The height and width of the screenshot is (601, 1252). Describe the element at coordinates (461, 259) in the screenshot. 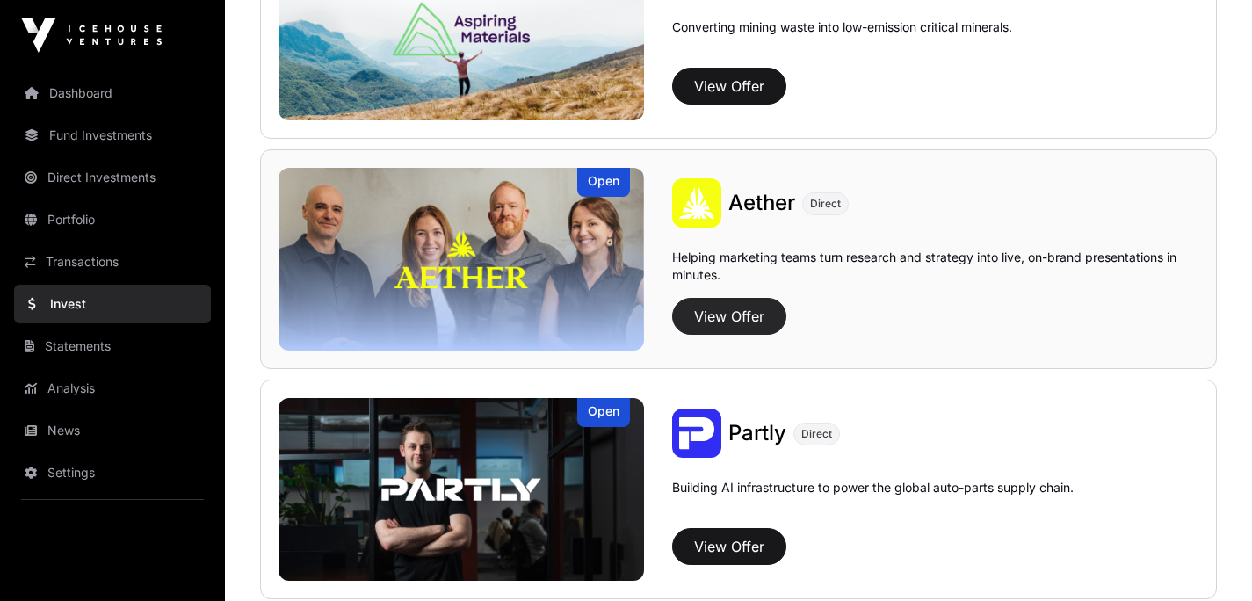

I see `a: AetherOpen` at that location.